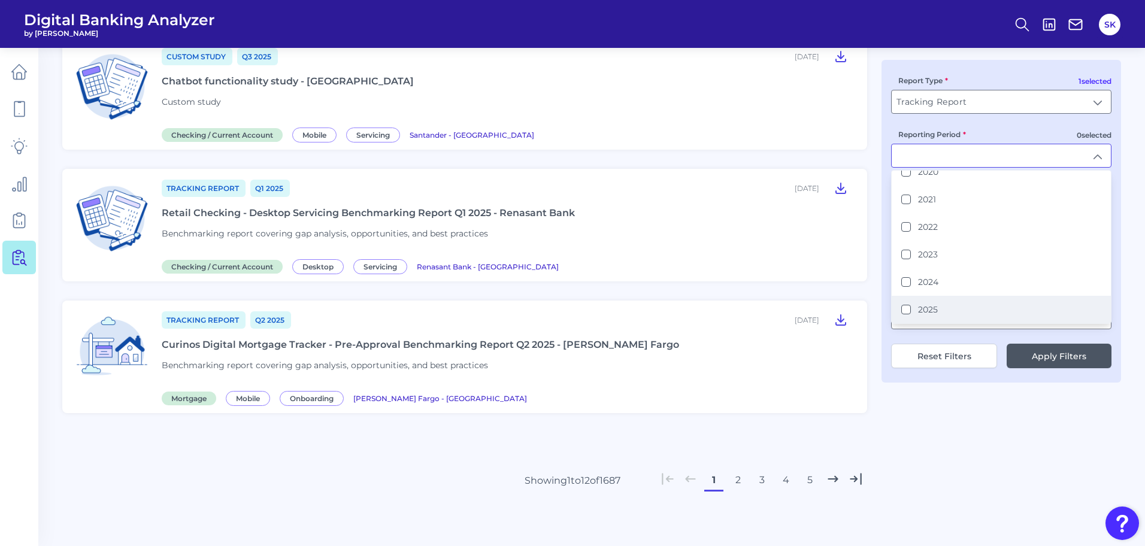  I want to click on span: Digital Banking Analyzer, so click(119, 20).